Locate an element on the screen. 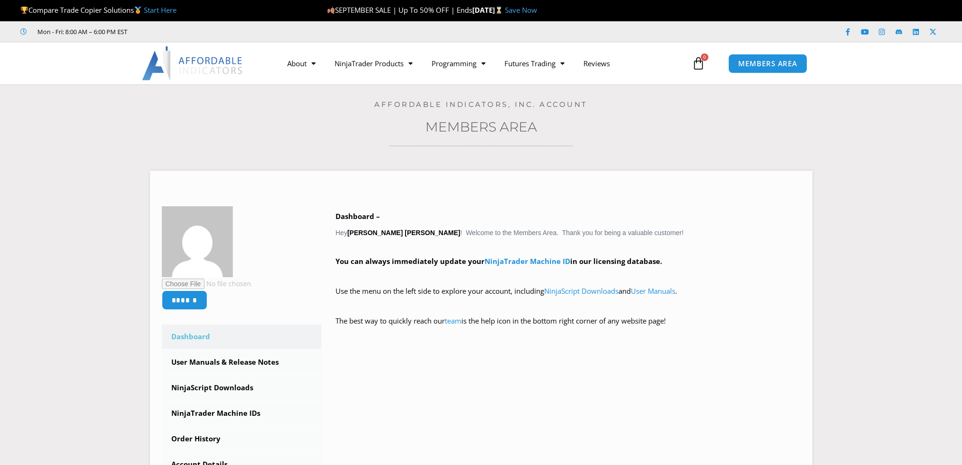 The image size is (962, 465). a: About is located at coordinates (301, 63).